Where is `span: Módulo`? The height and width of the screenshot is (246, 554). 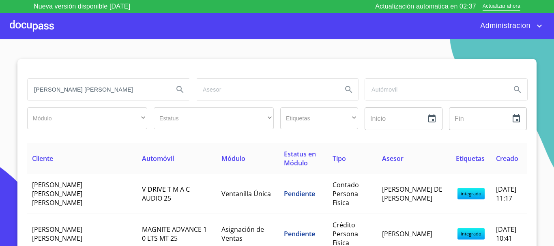
span: Módulo is located at coordinates (233, 159).